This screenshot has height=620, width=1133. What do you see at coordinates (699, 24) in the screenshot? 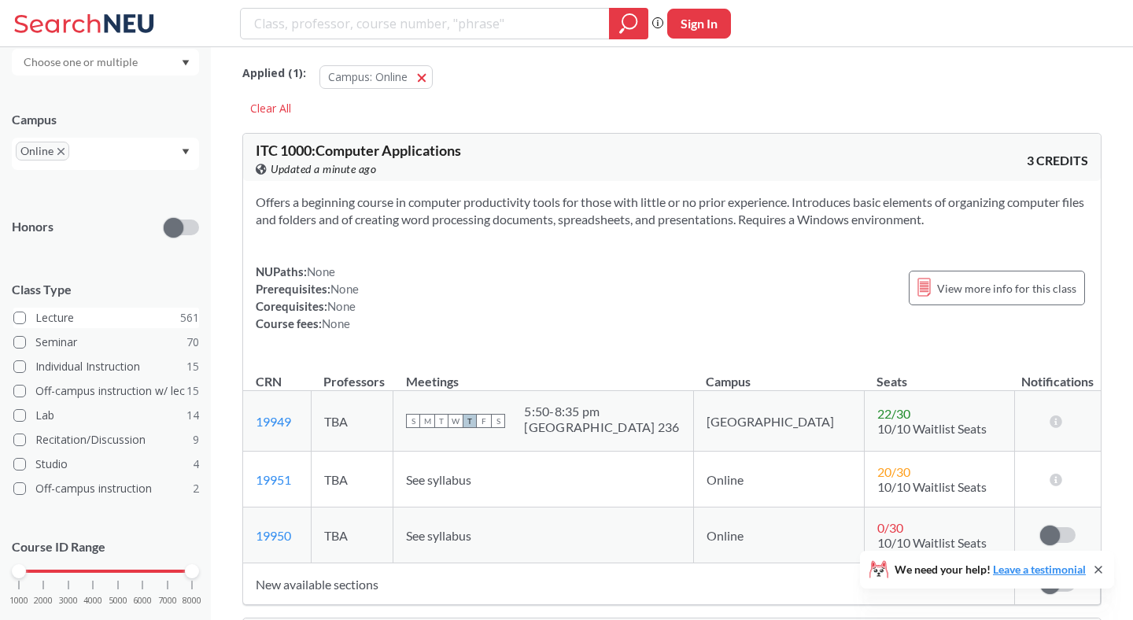
I see `button: Sign In` at bounding box center [699, 24].